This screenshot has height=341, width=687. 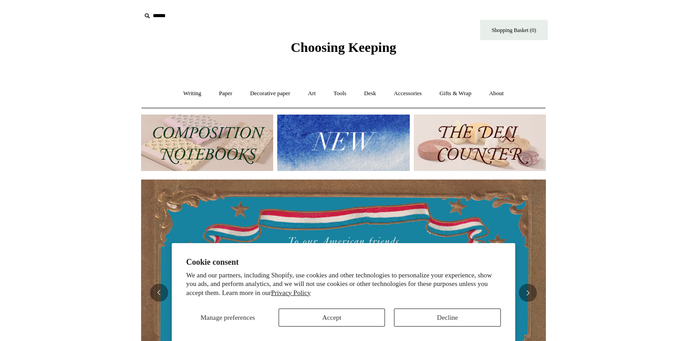 What do you see at coordinates (370, 93) in the screenshot?
I see `a: Desk` at bounding box center [370, 93].